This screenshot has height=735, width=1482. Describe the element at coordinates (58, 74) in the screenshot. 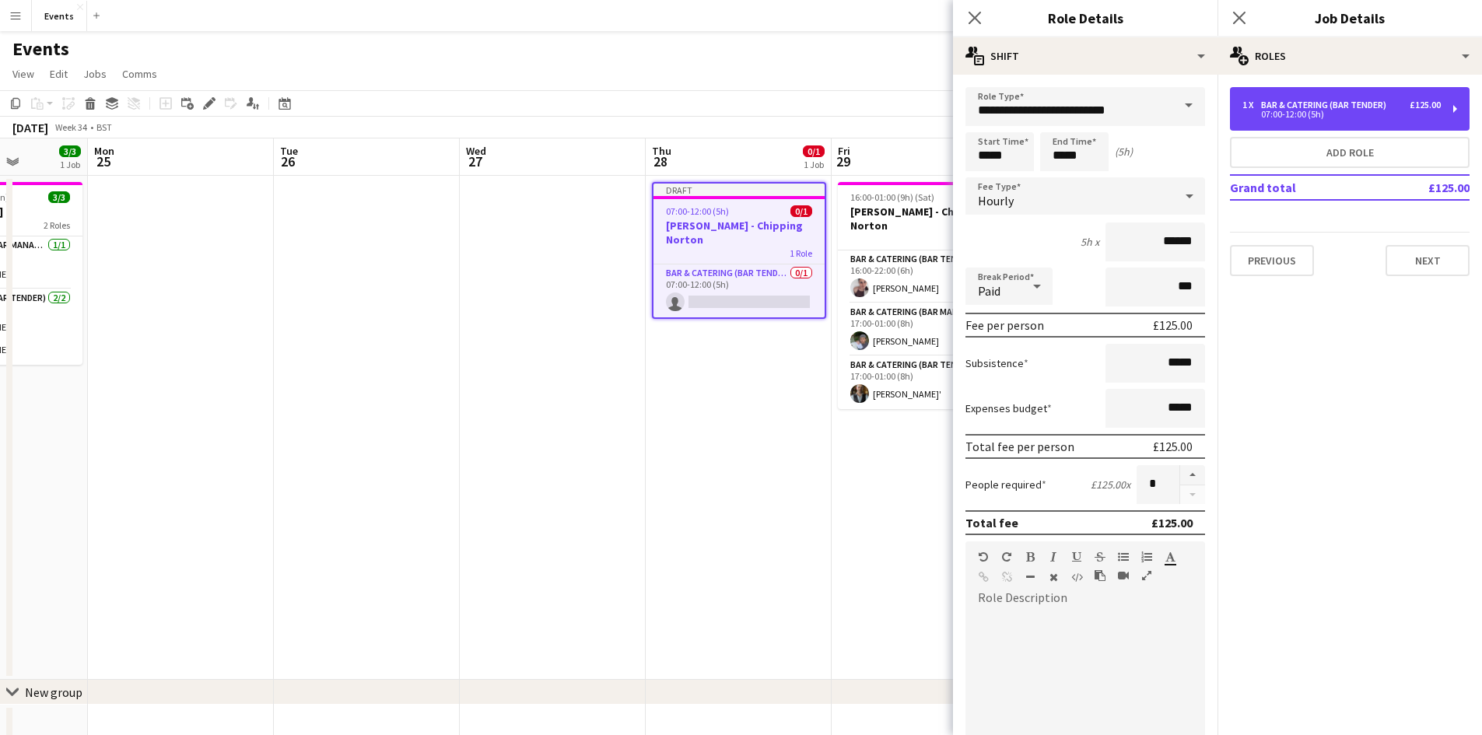

I see `span: Edit` at that location.